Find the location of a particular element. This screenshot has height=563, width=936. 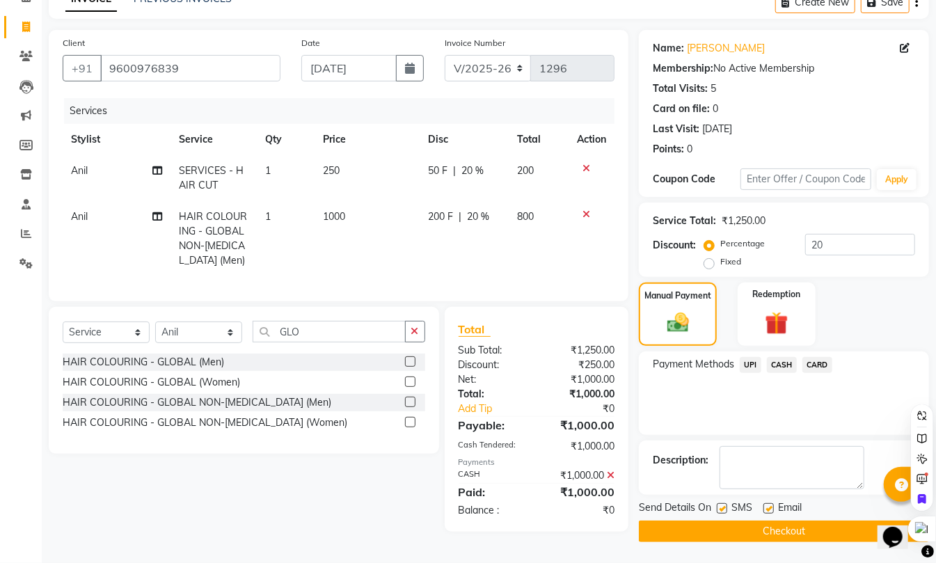

span: 250 is located at coordinates (331, 170).